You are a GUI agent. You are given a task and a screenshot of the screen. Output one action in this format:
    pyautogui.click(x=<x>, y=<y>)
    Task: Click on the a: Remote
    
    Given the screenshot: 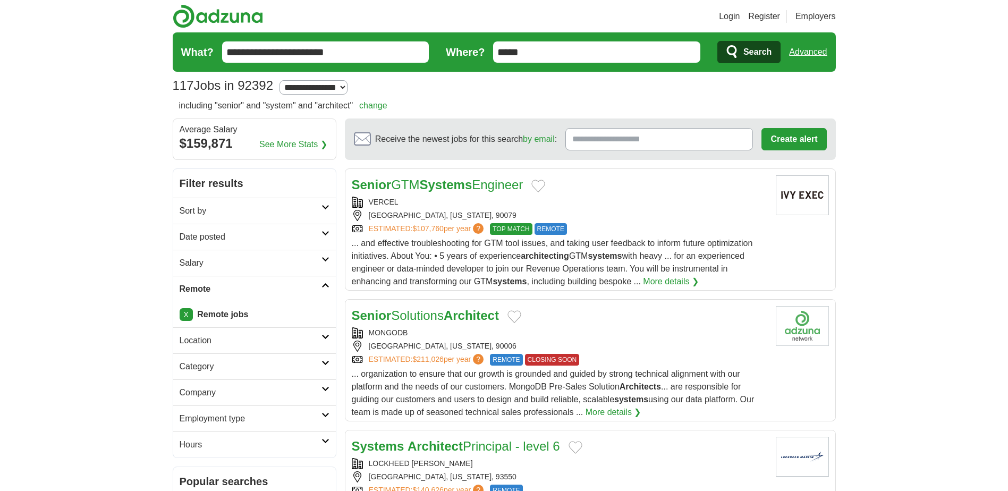 What is the action you would take?
    pyautogui.click(x=254, y=288)
    